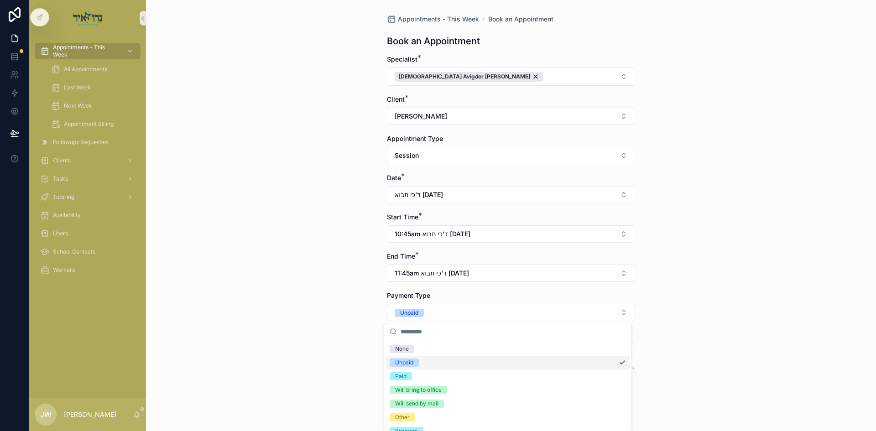  I want to click on span: Client, so click(395, 99).